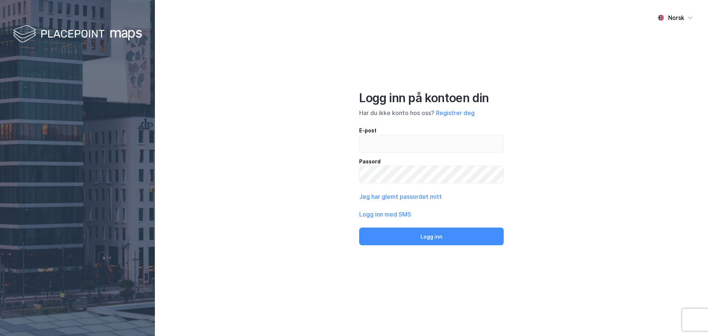 The height and width of the screenshot is (336, 708). I want to click on div: E-post, so click(431, 131).